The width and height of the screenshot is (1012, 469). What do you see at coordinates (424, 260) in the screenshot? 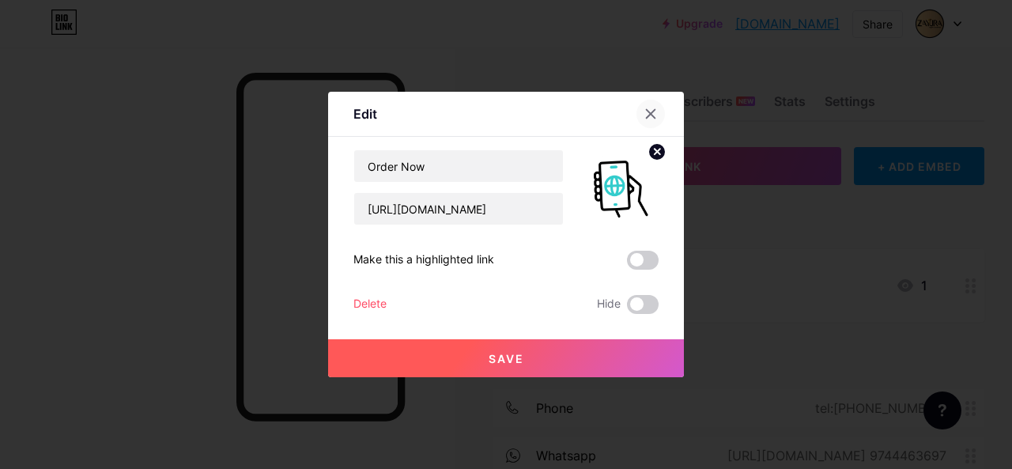
I see `div: Make this a highlighted link` at bounding box center [424, 260].